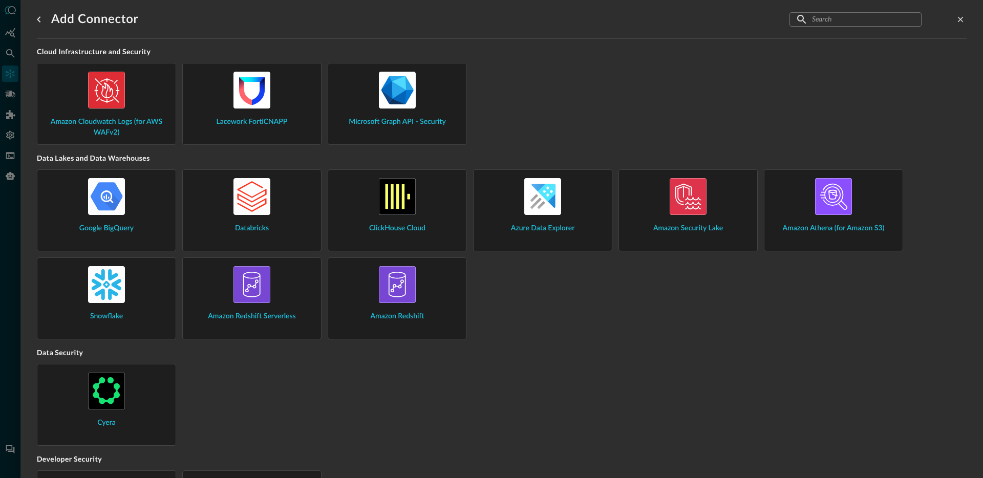  What do you see at coordinates (543, 197) in the screenshot?
I see `img: AzureDataExplorer.svg` at bounding box center [543, 197].